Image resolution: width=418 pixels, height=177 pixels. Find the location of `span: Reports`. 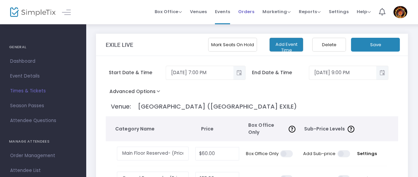

span: Reports is located at coordinates (310, 11).